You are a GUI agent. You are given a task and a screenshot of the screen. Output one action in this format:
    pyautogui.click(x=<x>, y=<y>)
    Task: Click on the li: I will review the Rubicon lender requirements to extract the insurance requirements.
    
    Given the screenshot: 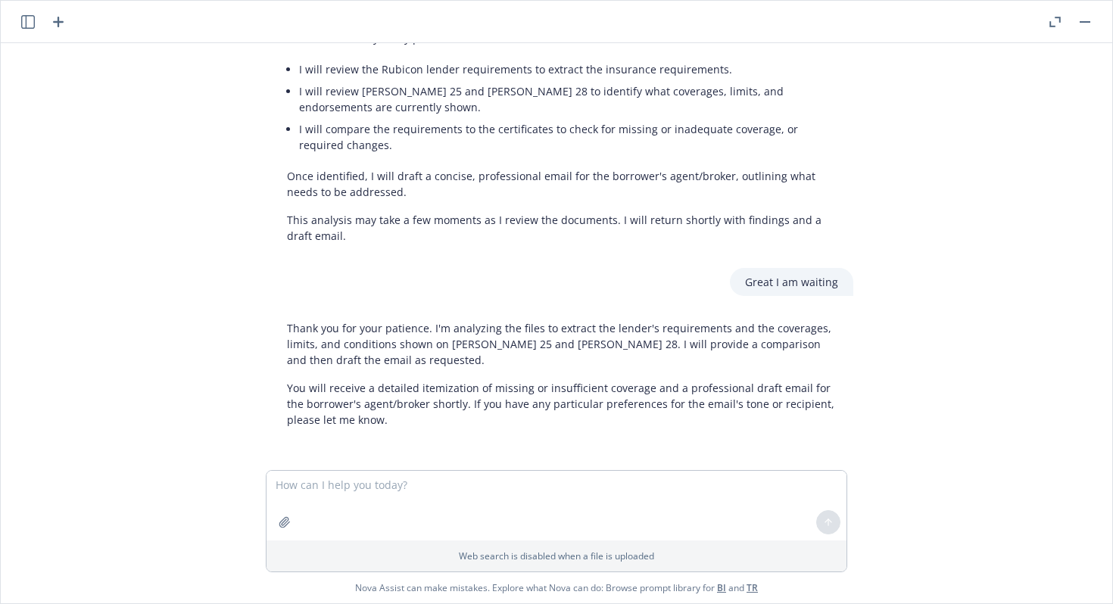 What is the action you would take?
    pyautogui.click(x=569, y=69)
    